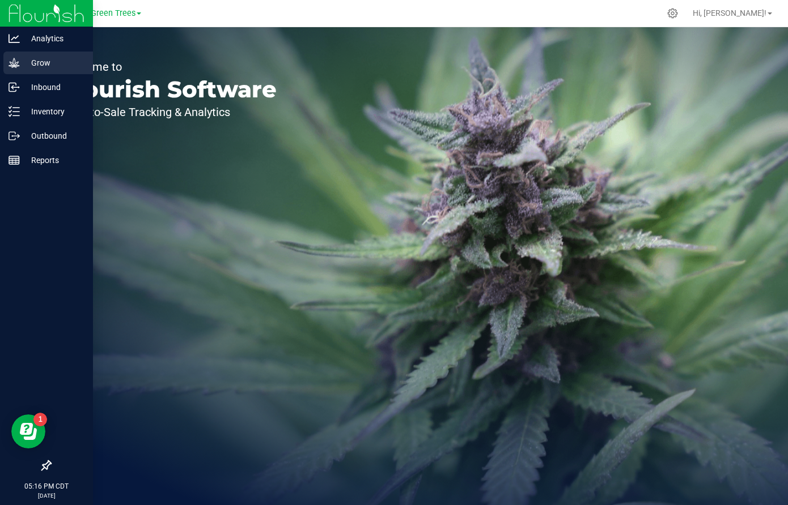 The image size is (788, 505). Describe the element at coordinates (14, 63) in the screenshot. I see `inline-svg: Grow` at that location.